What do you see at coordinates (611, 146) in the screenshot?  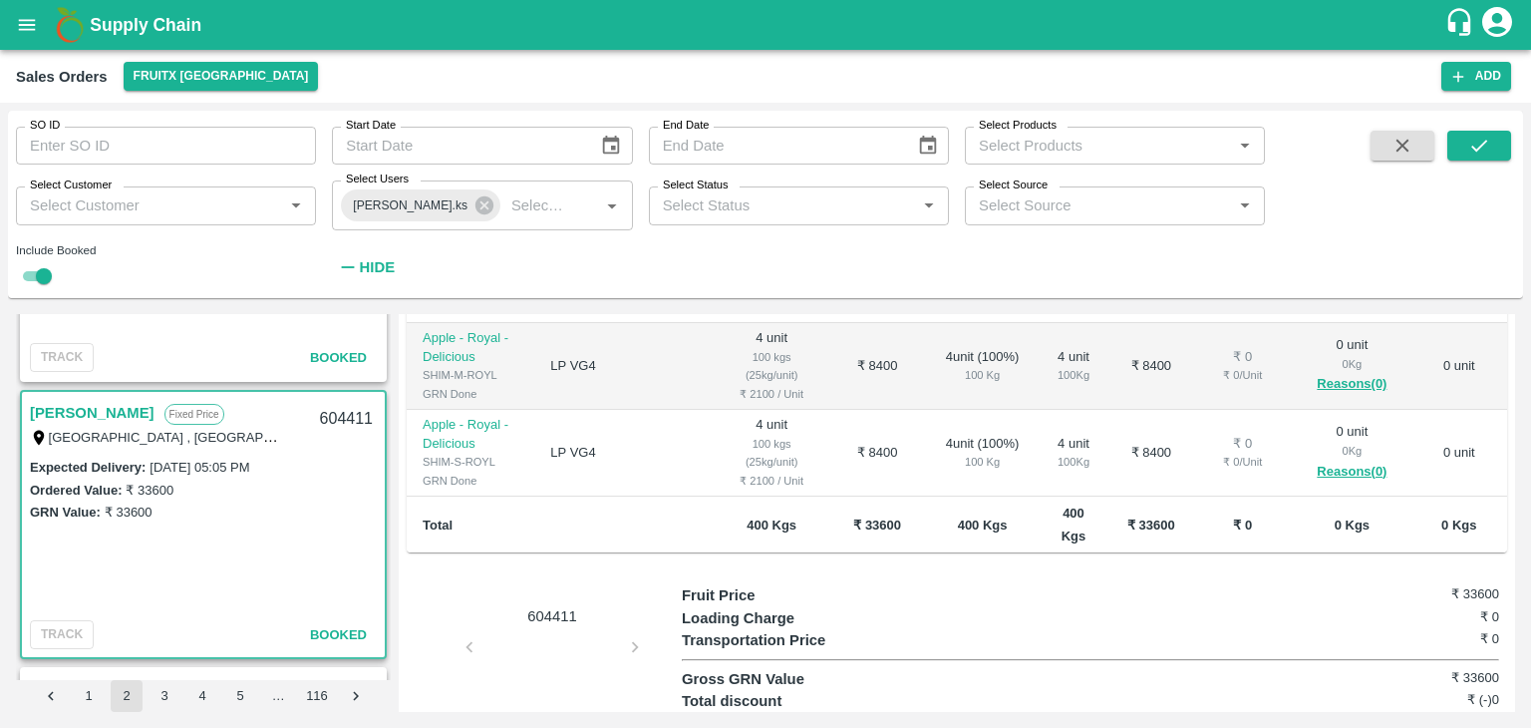 I see `button: Choose date` at bounding box center [611, 146].